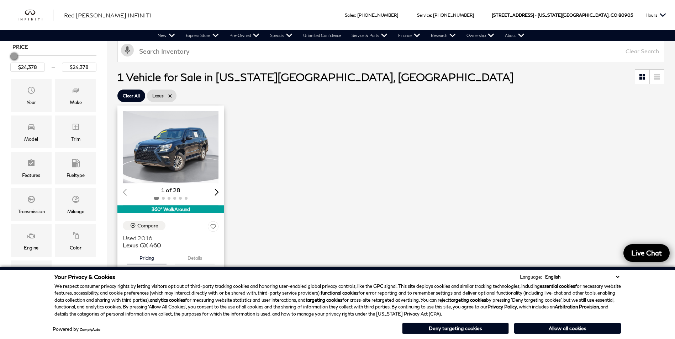  What do you see at coordinates (127, 50) in the screenshot?
I see `svg: Click to toggle on voice search` at bounding box center [127, 50].